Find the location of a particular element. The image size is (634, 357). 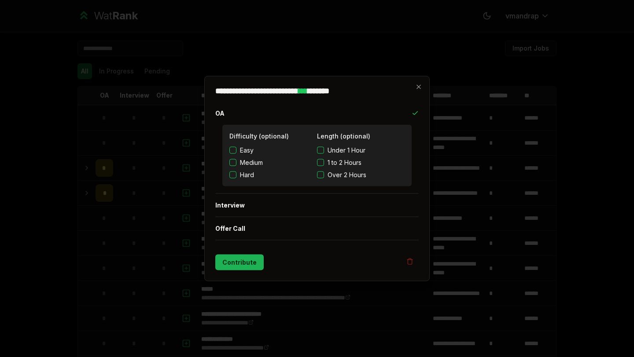

label: Difficulty (optional) is located at coordinates (259, 136).